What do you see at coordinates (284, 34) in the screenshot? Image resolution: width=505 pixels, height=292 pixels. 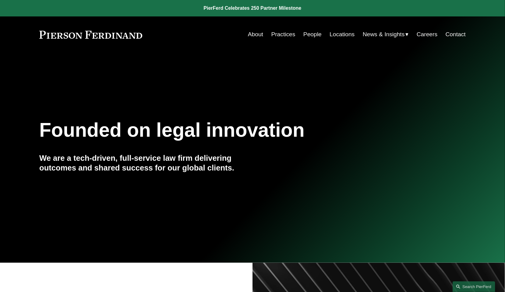 I see `a: Practices` at bounding box center [284, 34].